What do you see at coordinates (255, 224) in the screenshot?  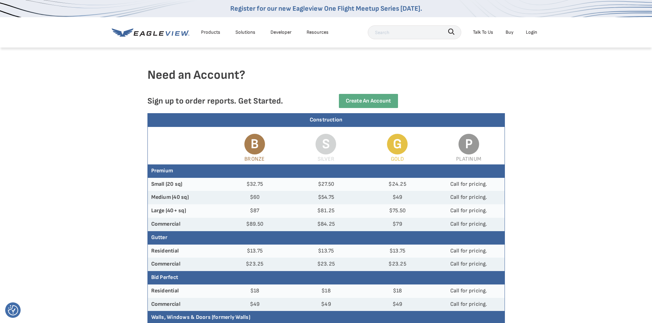 I see `td: $89.50` at bounding box center [255, 224].